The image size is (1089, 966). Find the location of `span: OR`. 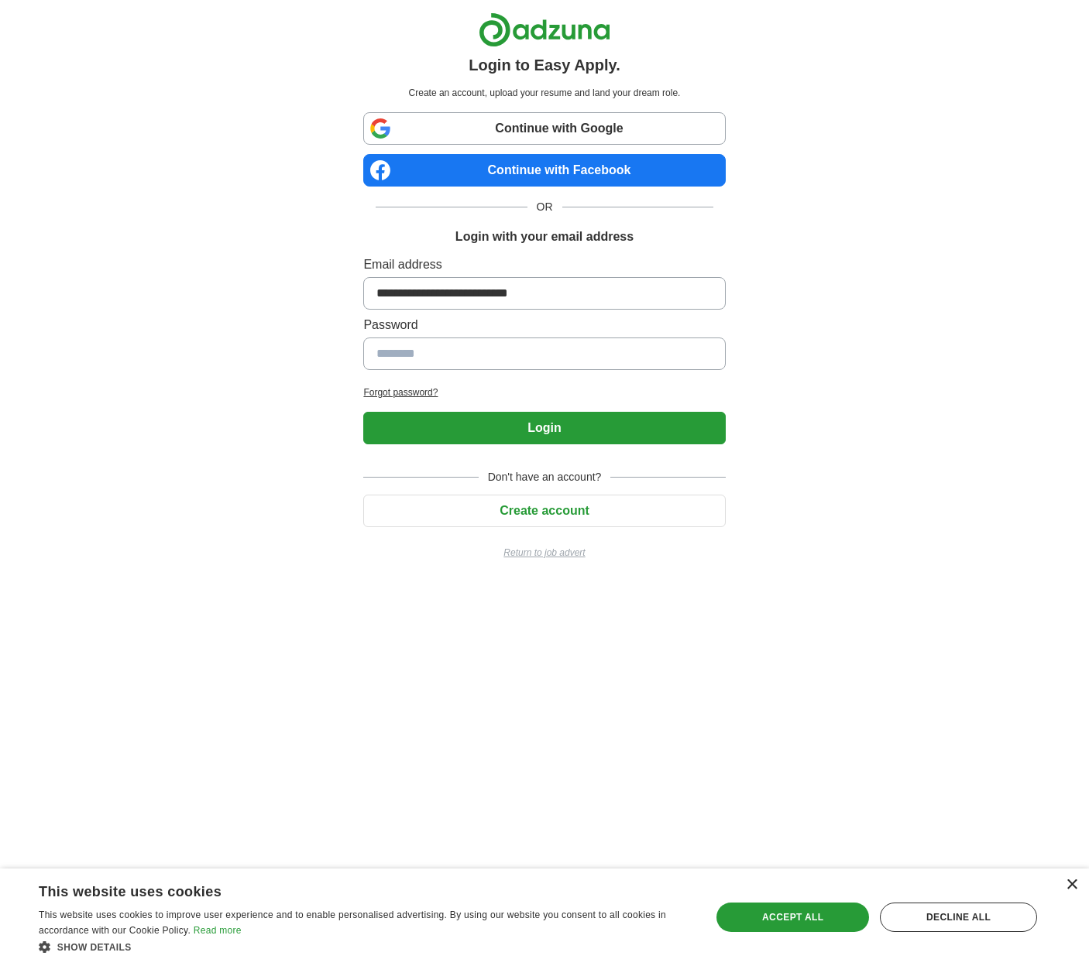

span: OR is located at coordinates (544, 207).